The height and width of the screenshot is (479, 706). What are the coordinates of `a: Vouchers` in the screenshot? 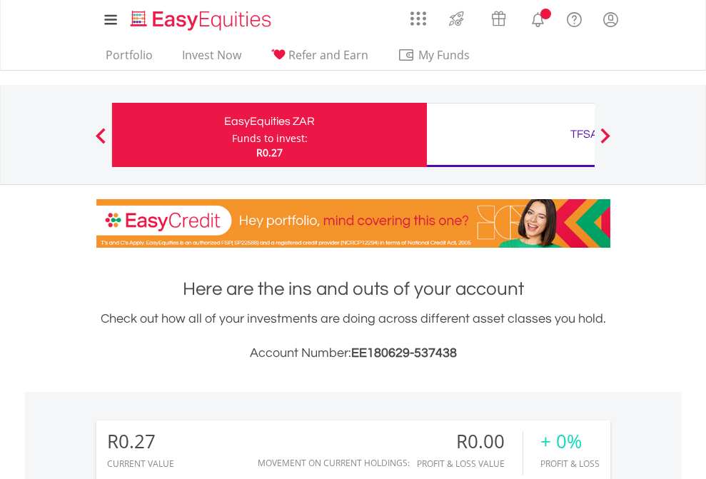 It's located at (498, 16).